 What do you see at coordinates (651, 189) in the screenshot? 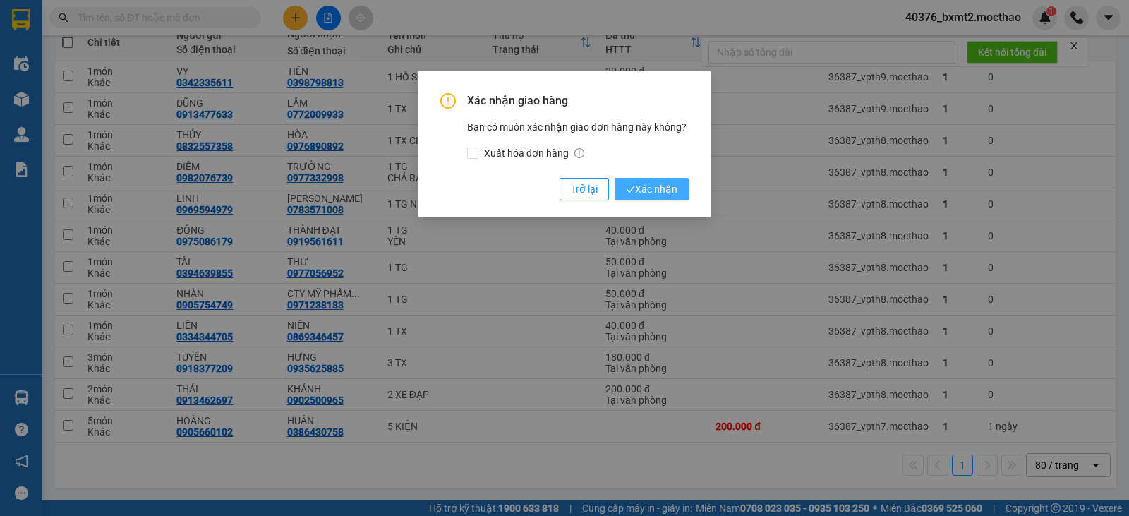
I see `span: Xác nhận` at bounding box center [651, 189].